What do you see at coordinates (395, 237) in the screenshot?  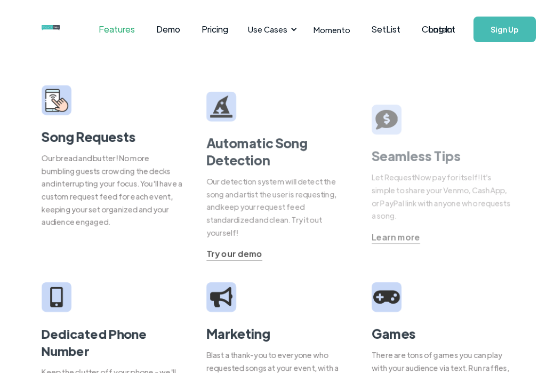 I see `div: Learn more` at bounding box center [395, 237].